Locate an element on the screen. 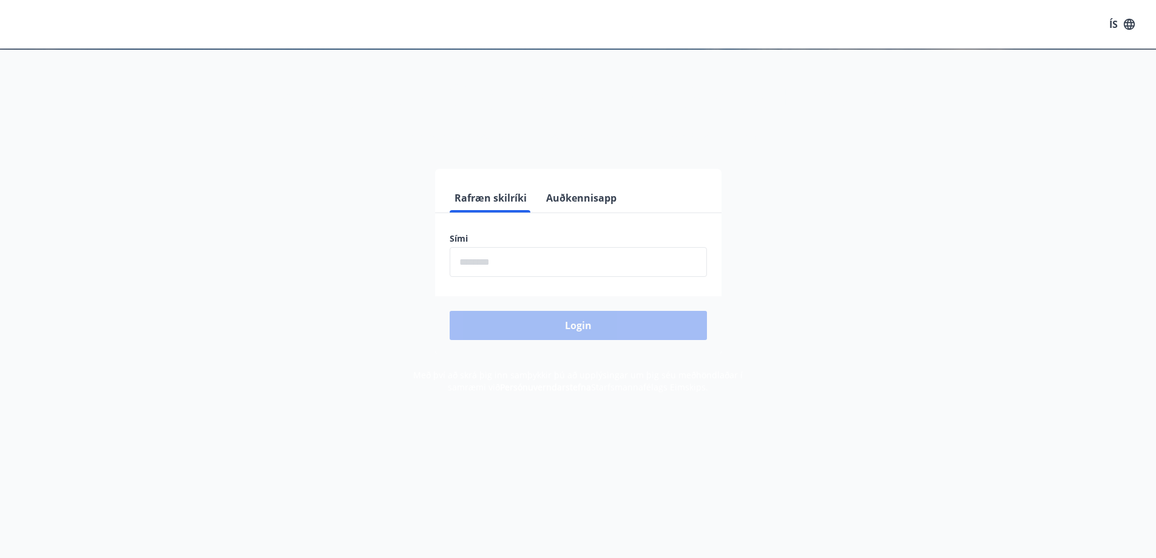  button: ÍS is located at coordinates (1122, 24).